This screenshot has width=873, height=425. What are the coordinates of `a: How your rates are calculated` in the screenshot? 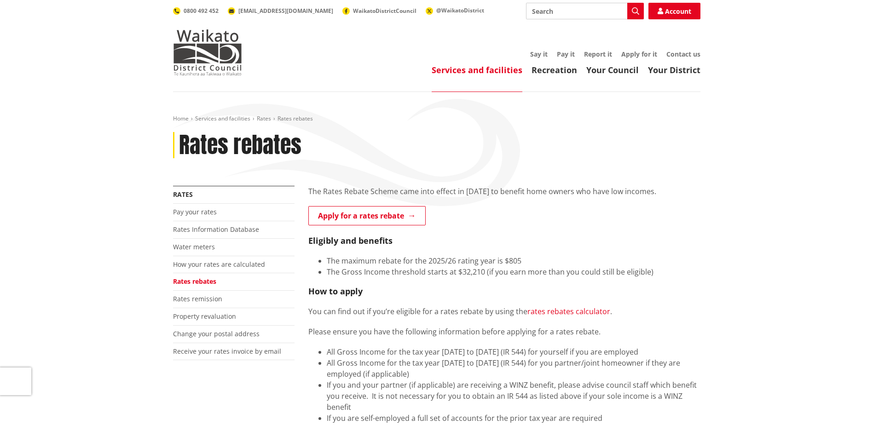 It's located at (219, 264).